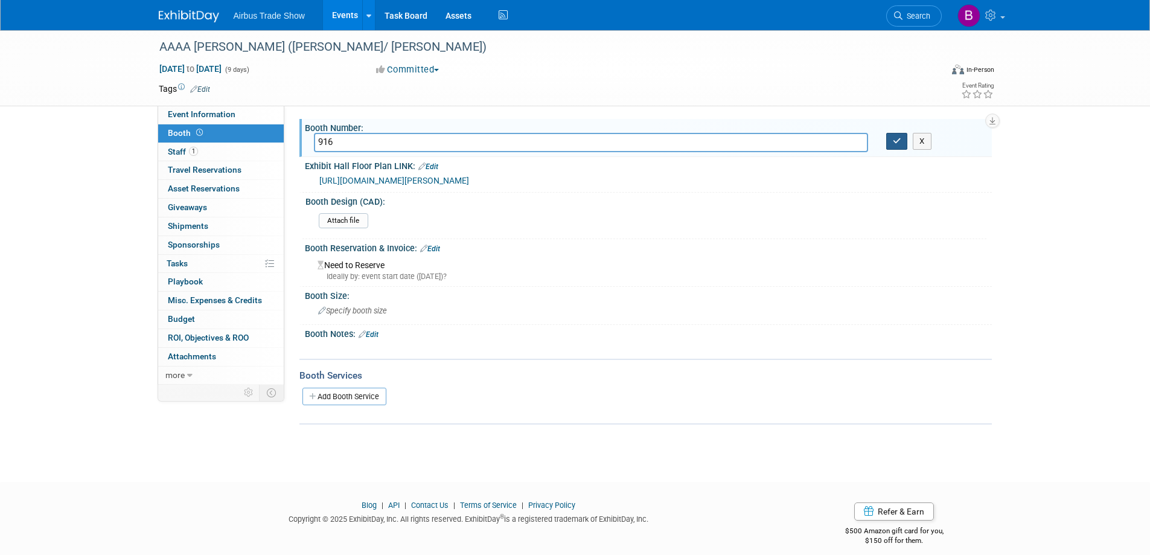  What do you see at coordinates (221, 319) in the screenshot?
I see `a: Budget` at bounding box center [221, 319].